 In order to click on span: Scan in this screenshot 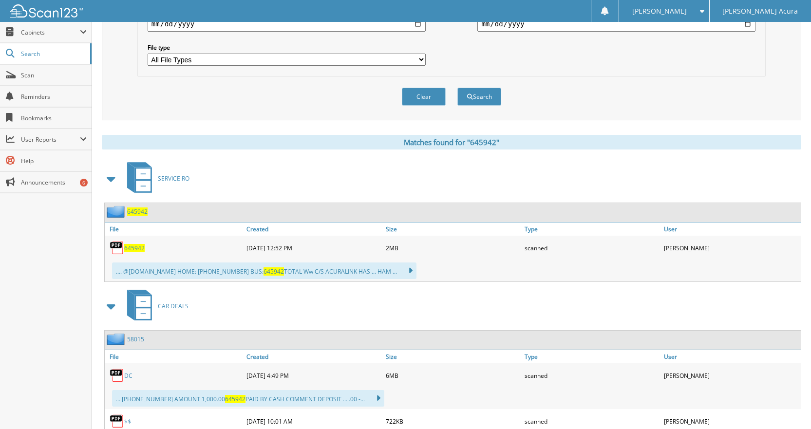, I will do `click(54, 75)`.